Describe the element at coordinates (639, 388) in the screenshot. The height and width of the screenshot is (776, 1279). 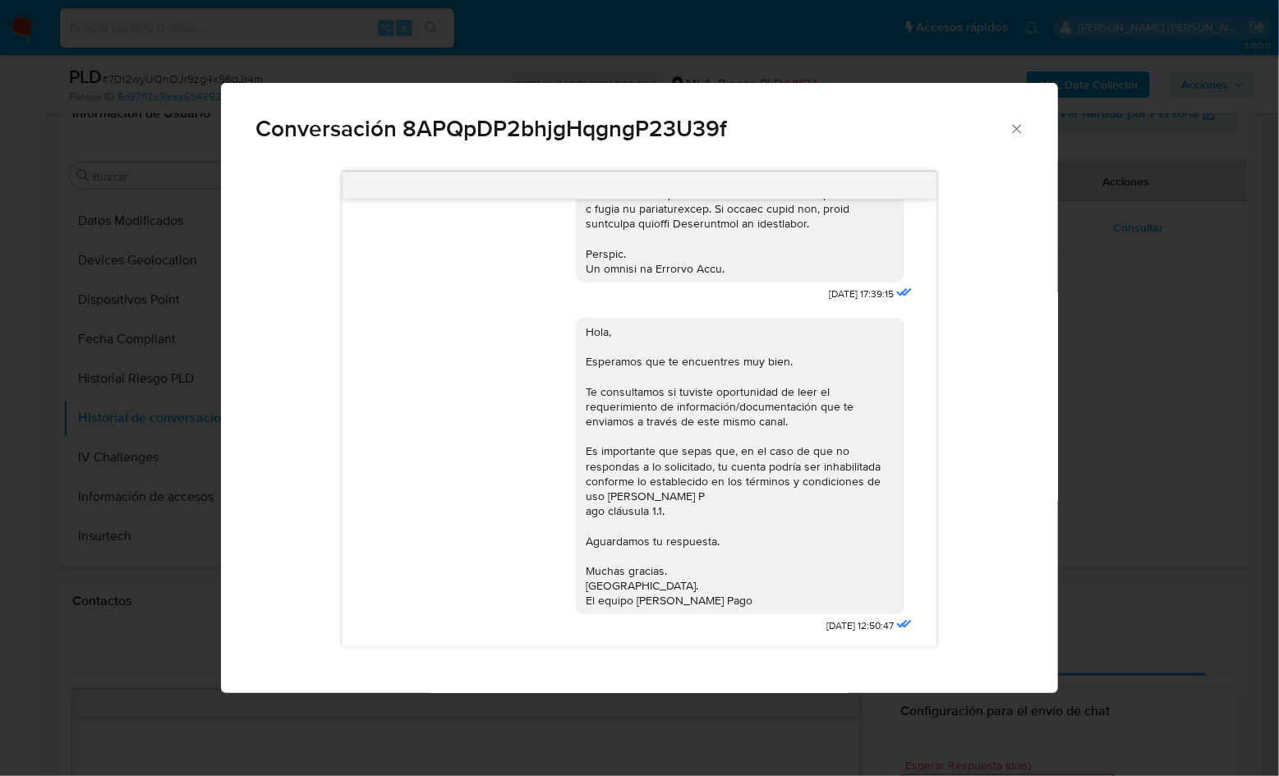
I see `div: Comunicación` at that location.